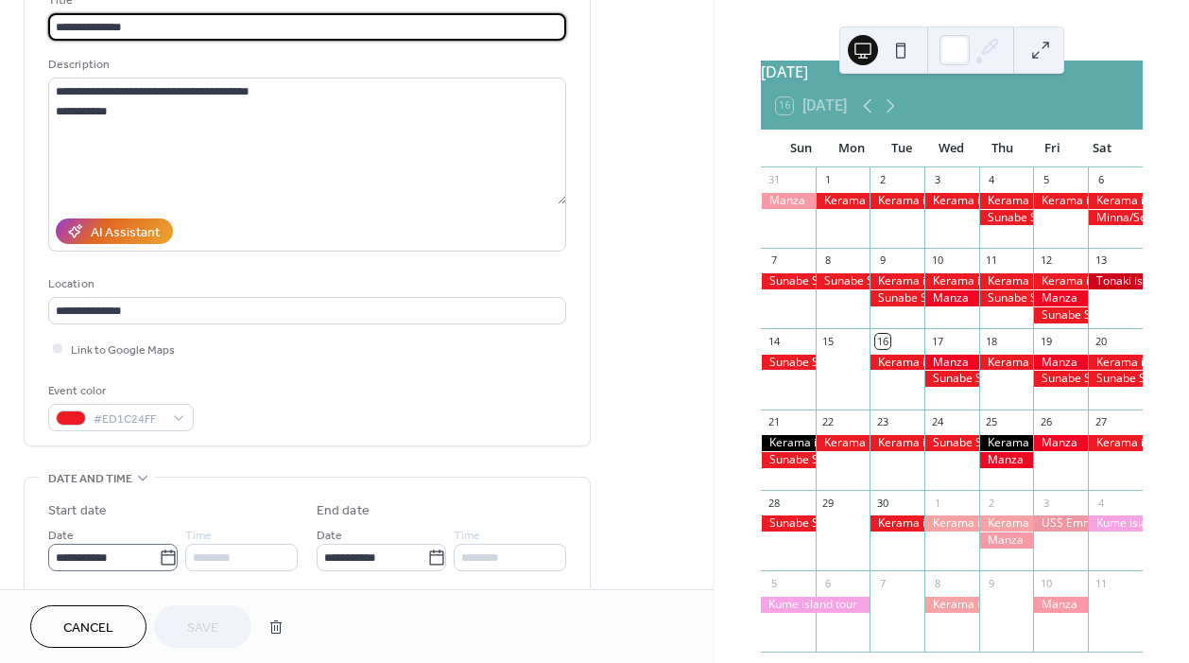  What do you see at coordinates (1101, 422) in the screenshot?
I see `div: 27` at bounding box center [1101, 422].